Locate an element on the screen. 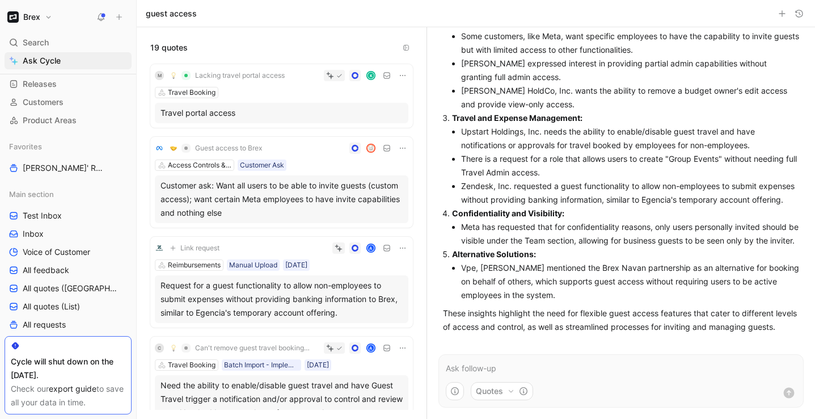 The height and width of the screenshot is (419, 815). a: Initiative pipeline is located at coordinates (68, 343).